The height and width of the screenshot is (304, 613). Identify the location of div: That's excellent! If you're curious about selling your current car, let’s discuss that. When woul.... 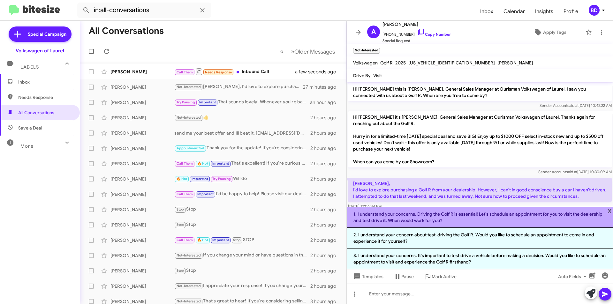
(242, 163).